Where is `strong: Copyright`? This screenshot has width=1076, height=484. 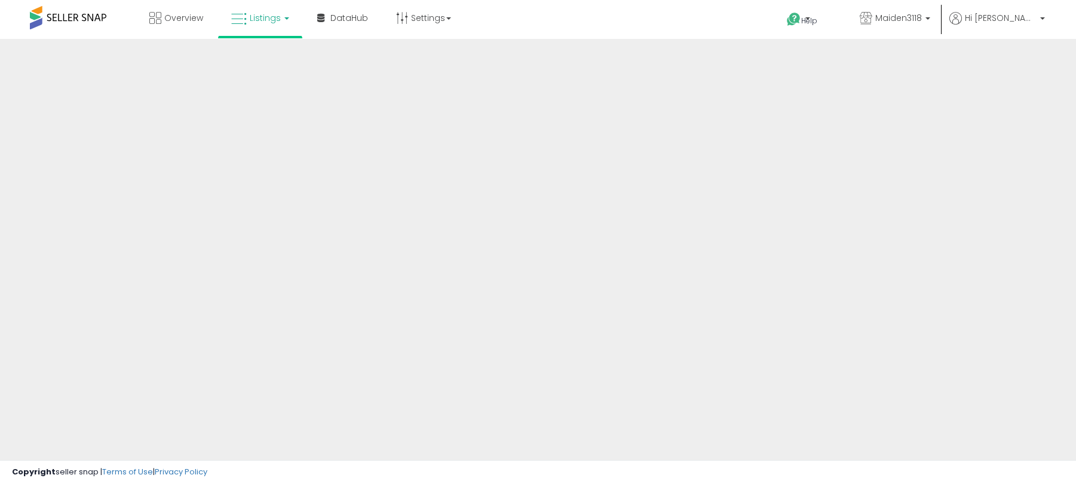 strong: Copyright is located at coordinates (33, 471).